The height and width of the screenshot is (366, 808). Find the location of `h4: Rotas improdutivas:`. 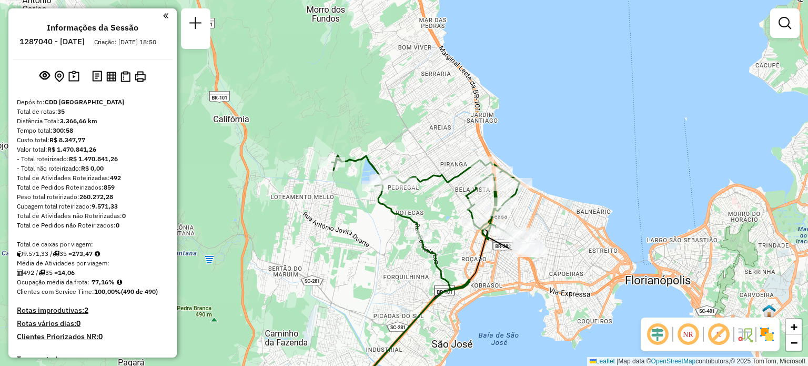

h4: Rotas improdutivas: is located at coordinates (93, 310).